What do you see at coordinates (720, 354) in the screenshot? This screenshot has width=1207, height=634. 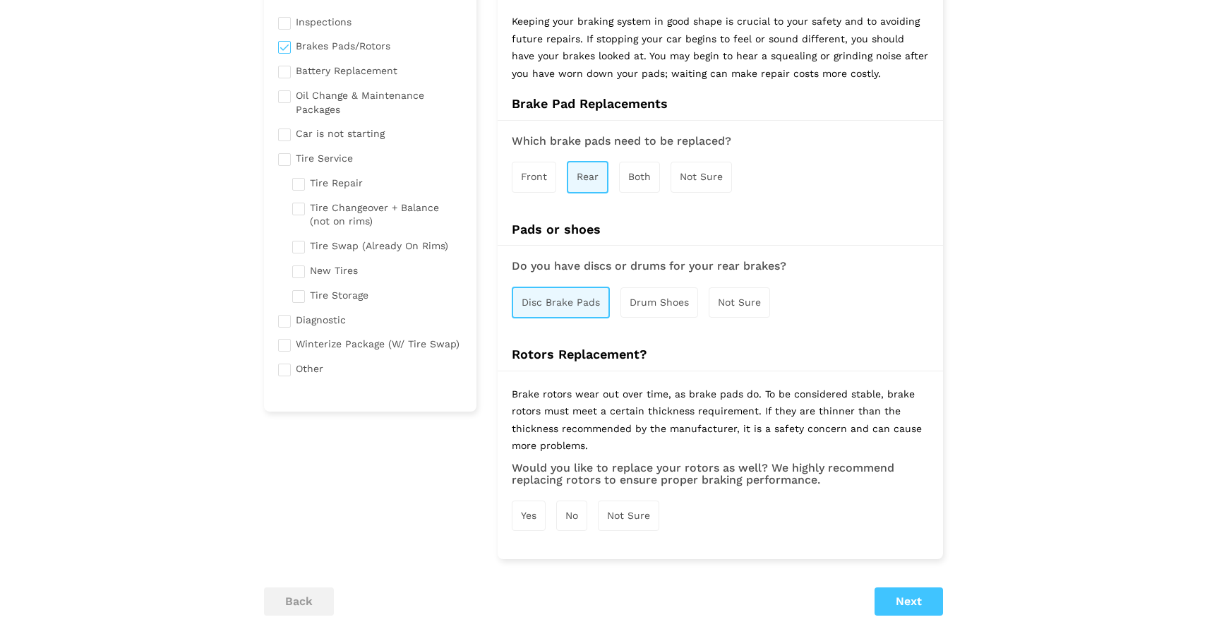 I see `h4: Rotors Replacement?` at bounding box center [720, 354].